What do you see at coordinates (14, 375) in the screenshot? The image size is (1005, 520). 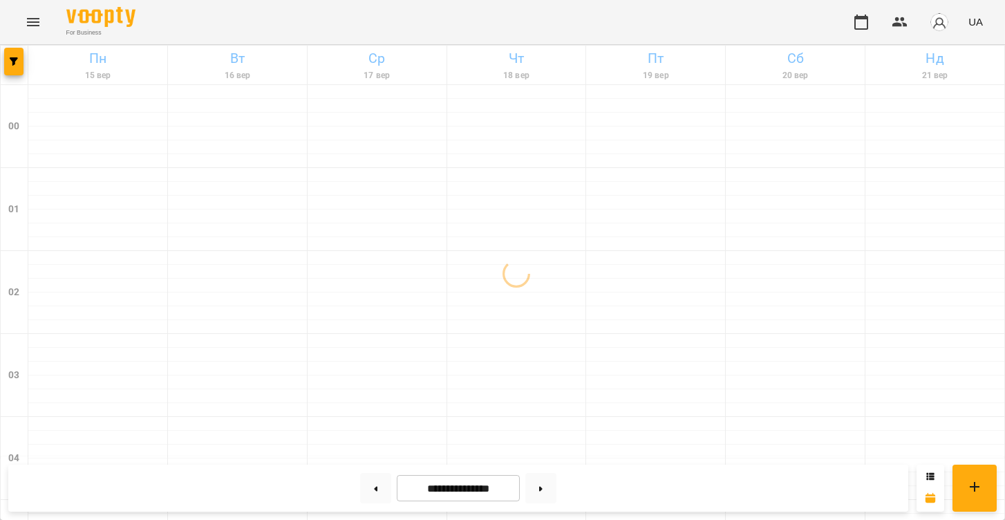 I see `h6: 03` at bounding box center [14, 375].